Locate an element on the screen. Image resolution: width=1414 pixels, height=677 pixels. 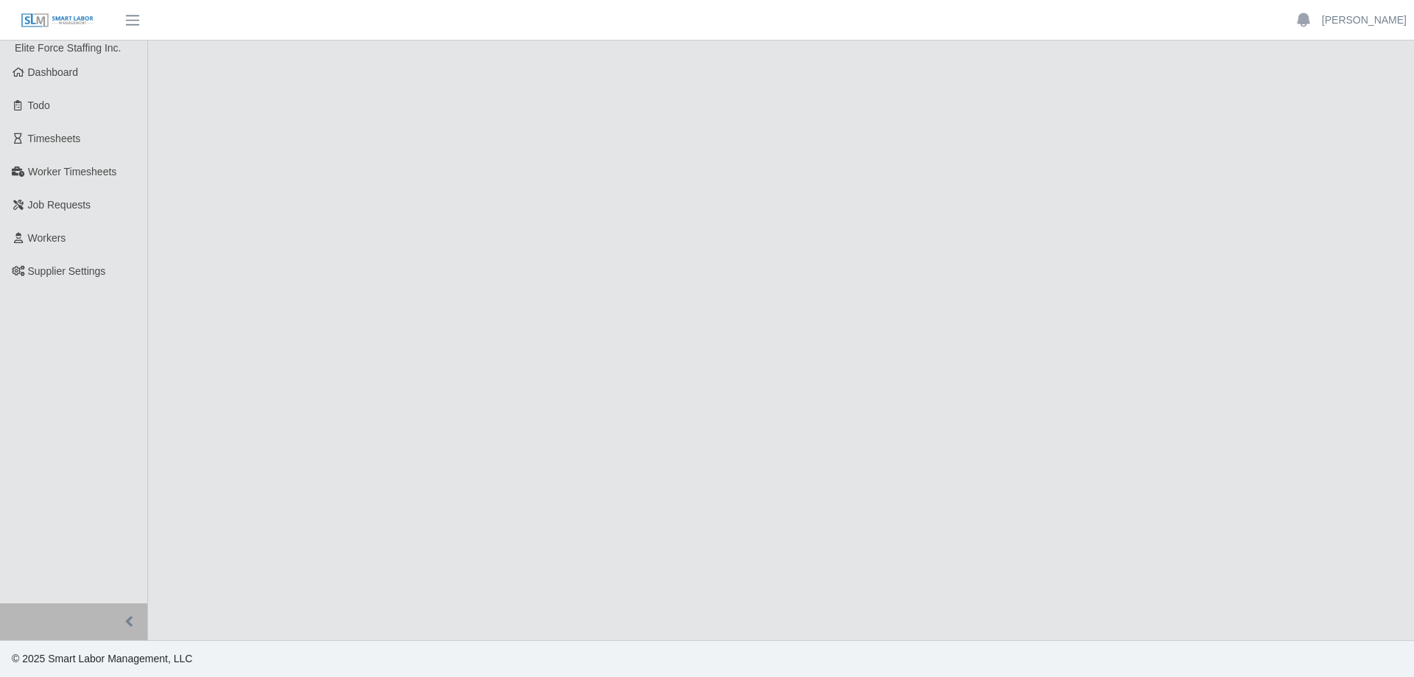
span: Job Requests is located at coordinates (60, 205).